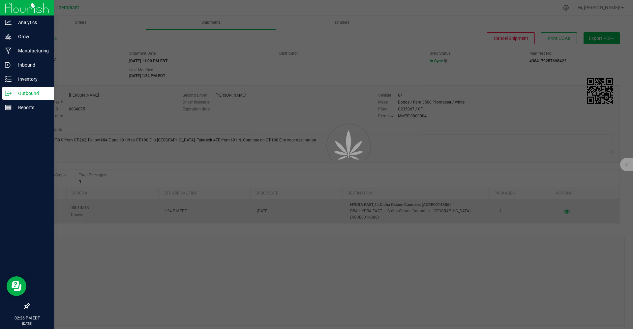 The width and height of the screenshot is (633, 329). I want to click on p: Manufacturing, so click(31, 51).